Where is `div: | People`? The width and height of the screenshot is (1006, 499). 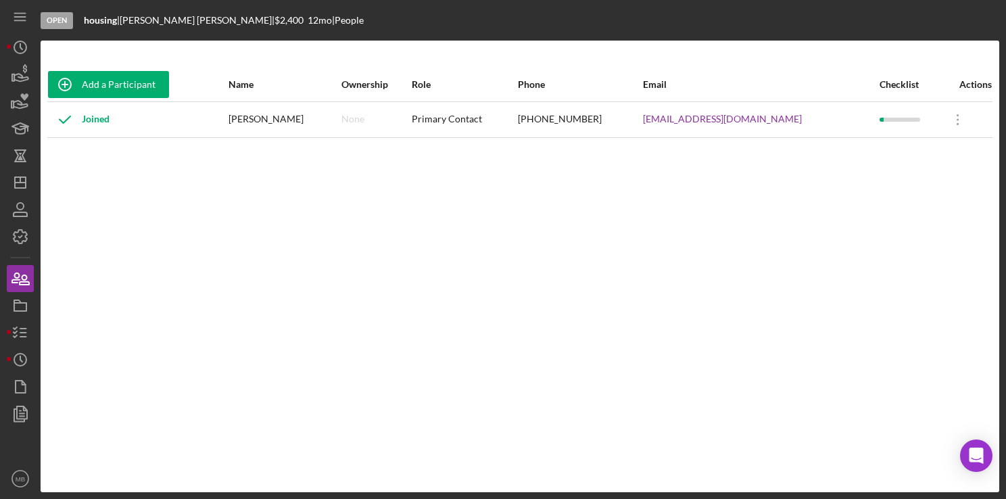 div: | People is located at coordinates (348, 20).